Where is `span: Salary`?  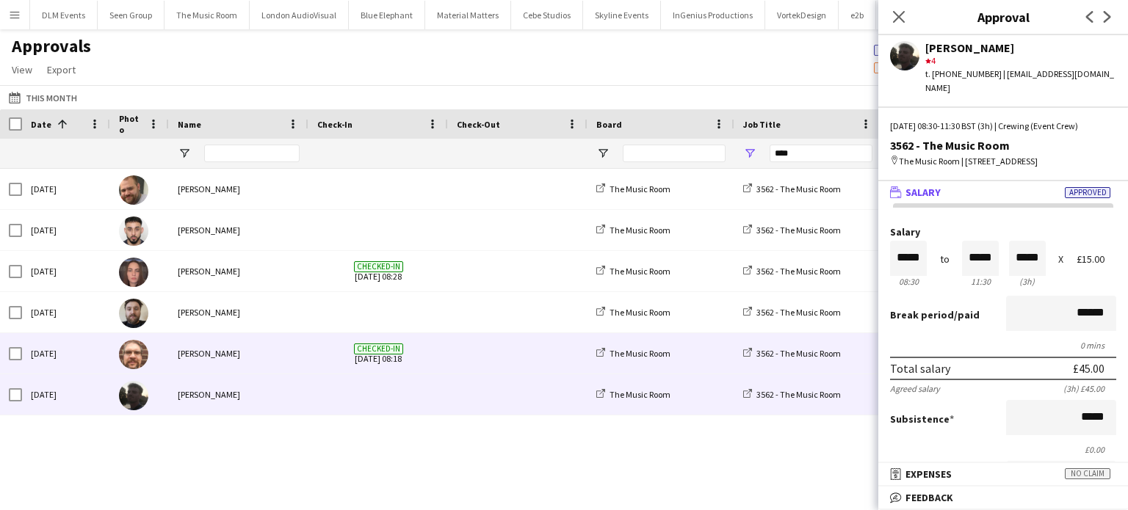
span: Salary is located at coordinates (923, 192).